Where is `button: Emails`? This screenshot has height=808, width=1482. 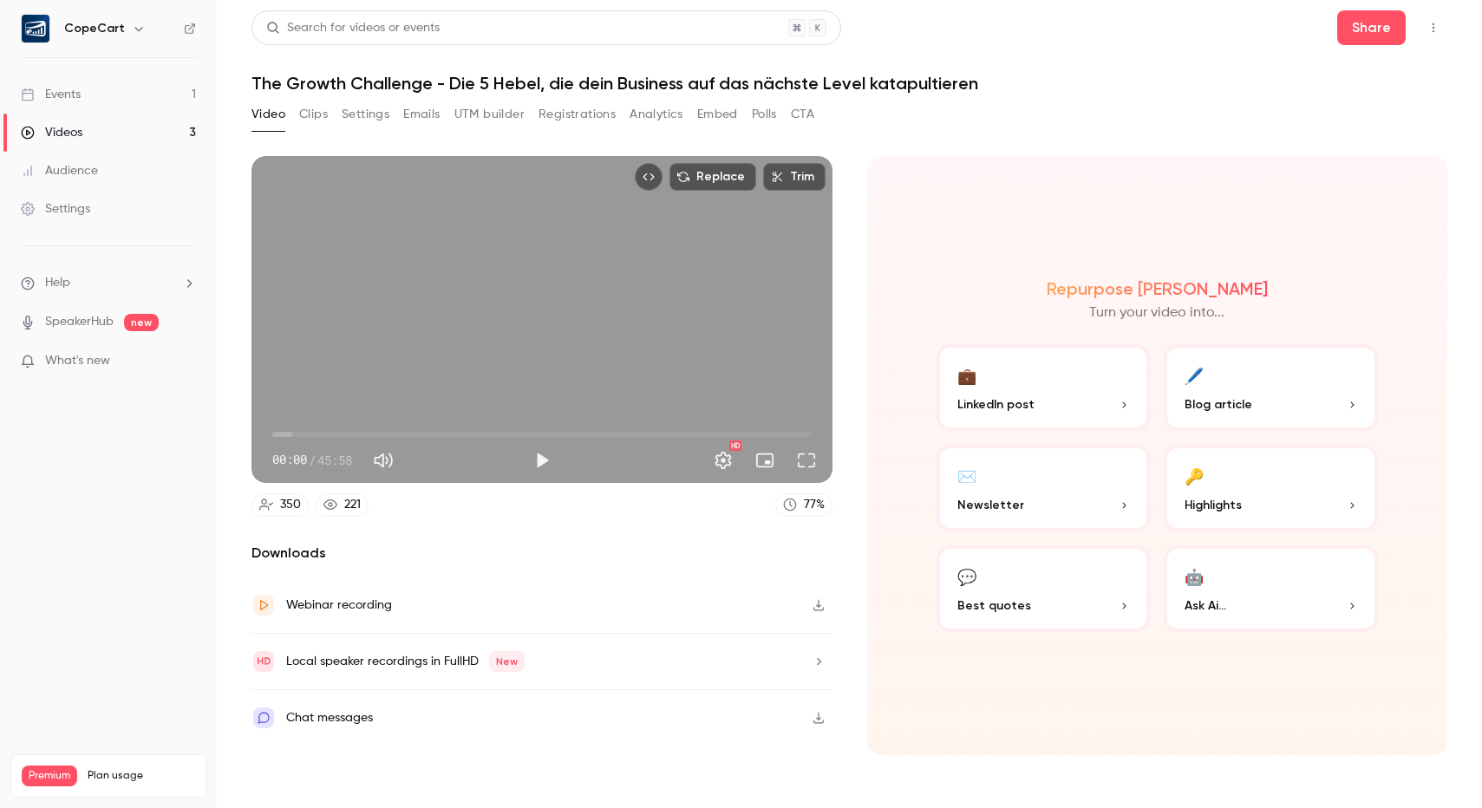 button: Emails is located at coordinates (422, 114).